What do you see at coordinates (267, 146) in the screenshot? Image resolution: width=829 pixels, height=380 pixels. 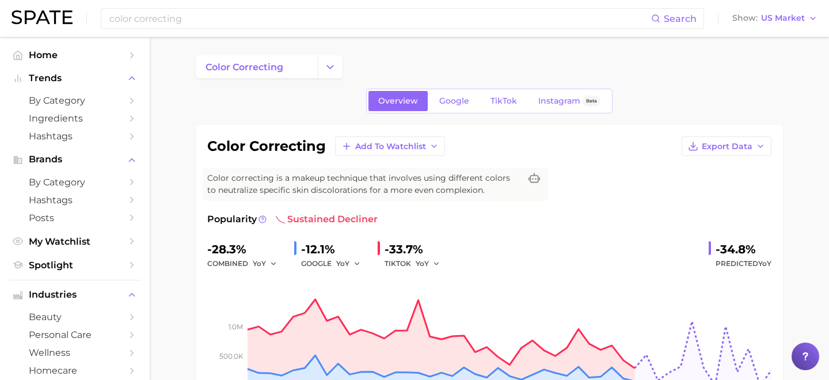 I see `h1: color correcting` at bounding box center [267, 146].